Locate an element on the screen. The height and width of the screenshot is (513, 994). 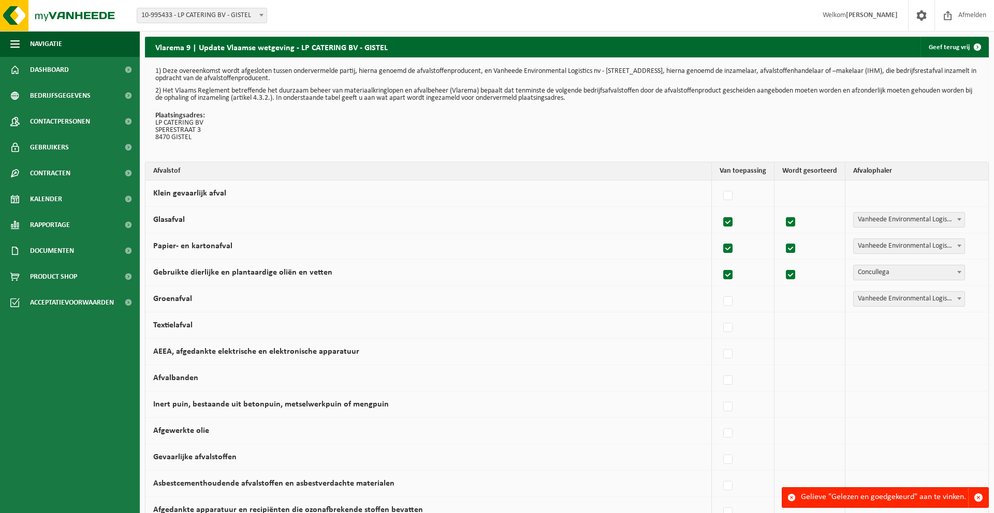
th: Afvalstof is located at coordinates (429, 171).